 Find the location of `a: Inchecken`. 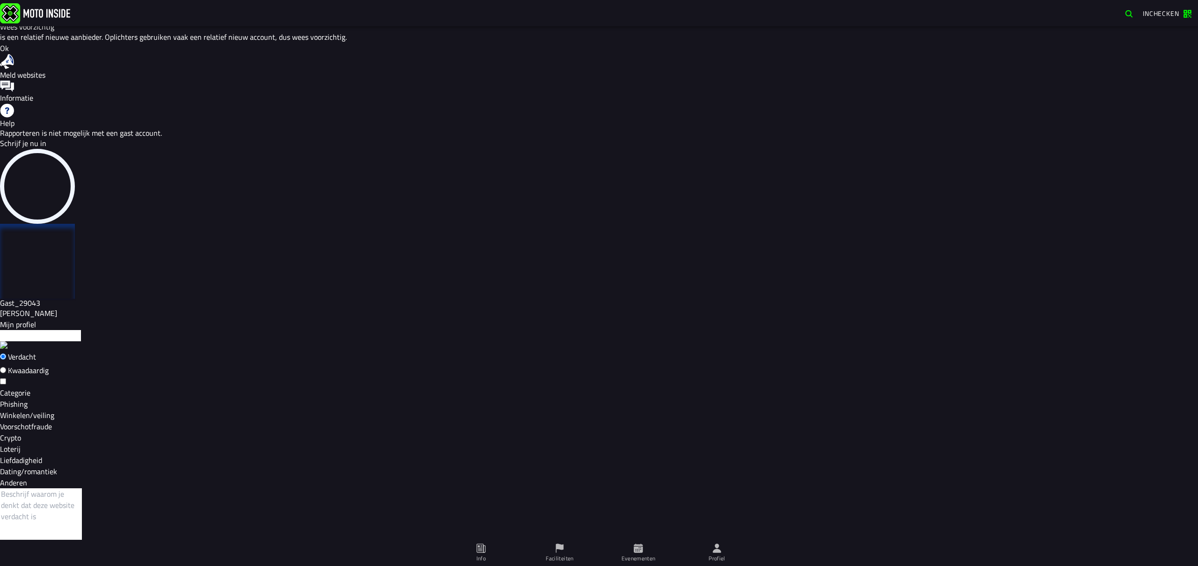

a: Inchecken is located at coordinates (1167, 13).